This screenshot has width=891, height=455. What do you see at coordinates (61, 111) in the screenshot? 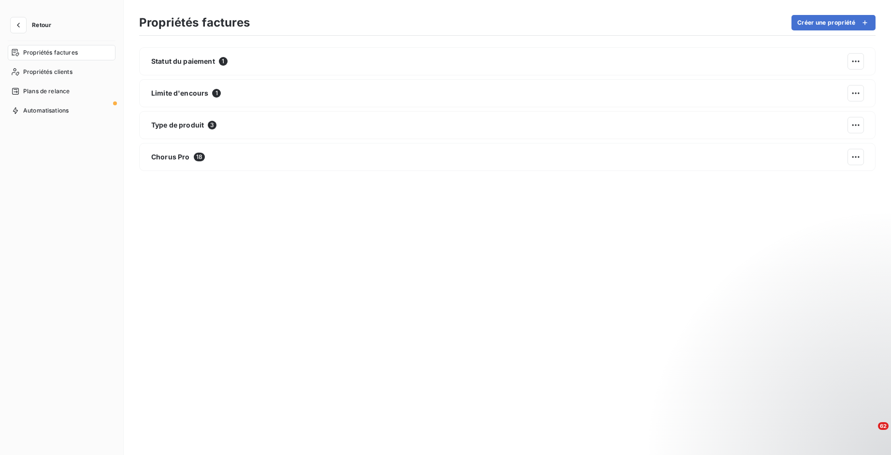
I see `a: Automatisations` at bounding box center [61, 111].